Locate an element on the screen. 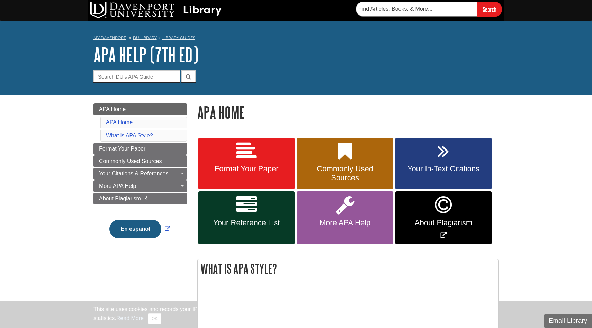  input: Search DU's APA Guide is located at coordinates (137, 76).